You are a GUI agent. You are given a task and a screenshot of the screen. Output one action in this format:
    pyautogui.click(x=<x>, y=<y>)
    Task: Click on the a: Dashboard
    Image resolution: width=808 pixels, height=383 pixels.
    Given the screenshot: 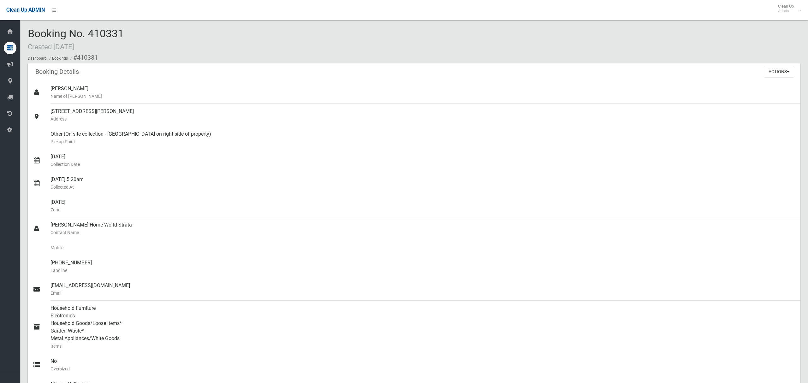 What is the action you would take?
    pyautogui.click(x=37, y=58)
    